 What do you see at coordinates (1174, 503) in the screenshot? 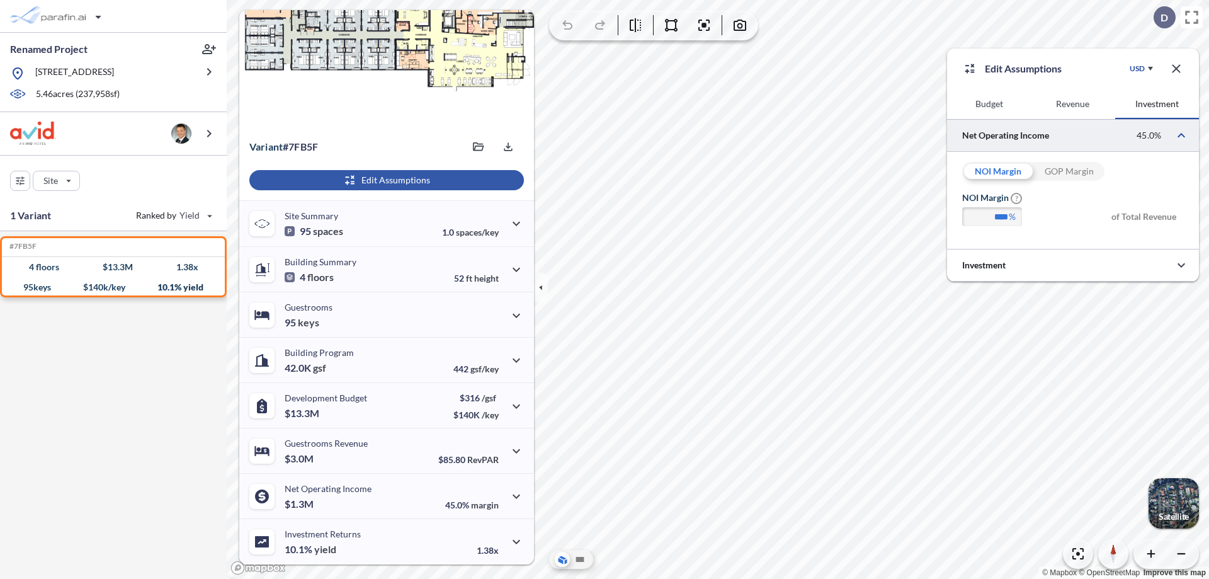
I see `img: Switcher Image` at bounding box center [1174, 503].